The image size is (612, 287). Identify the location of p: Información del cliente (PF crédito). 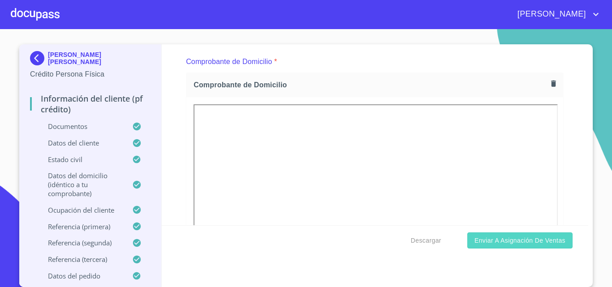
(90, 104).